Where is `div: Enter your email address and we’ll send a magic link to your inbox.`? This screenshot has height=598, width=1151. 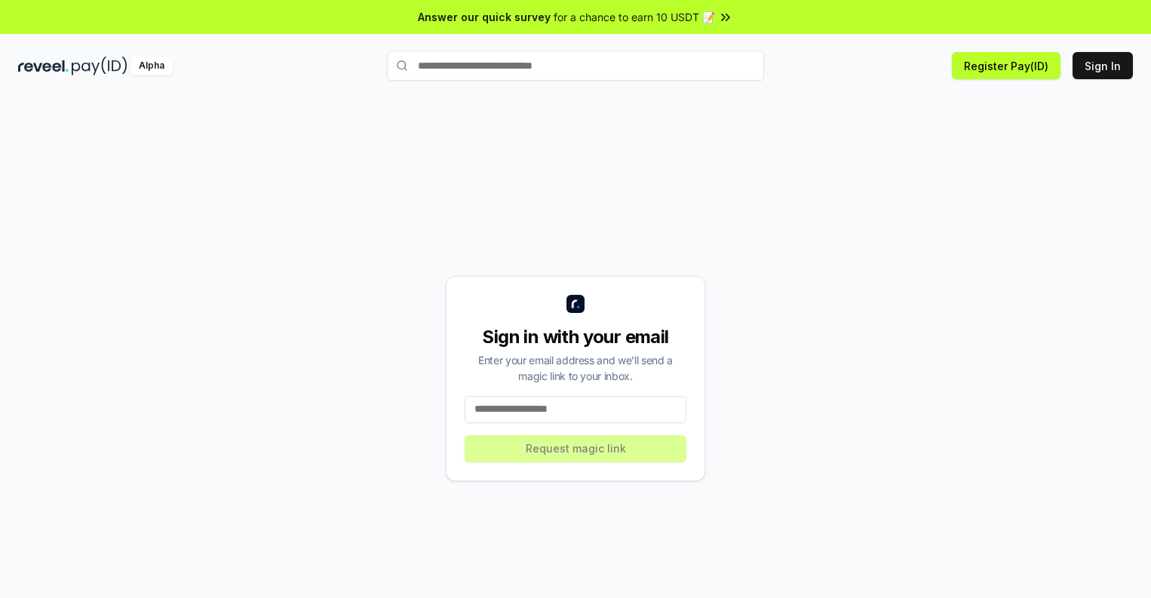
div: Enter your email address and we’ll send a magic link to your inbox. is located at coordinates (576, 368).